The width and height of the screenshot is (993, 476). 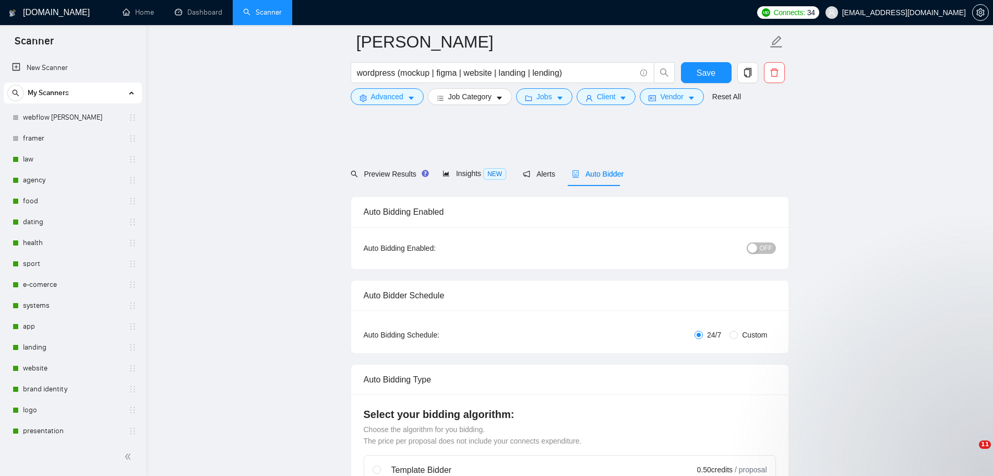 I want to click on a: food, so click(x=73, y=201).